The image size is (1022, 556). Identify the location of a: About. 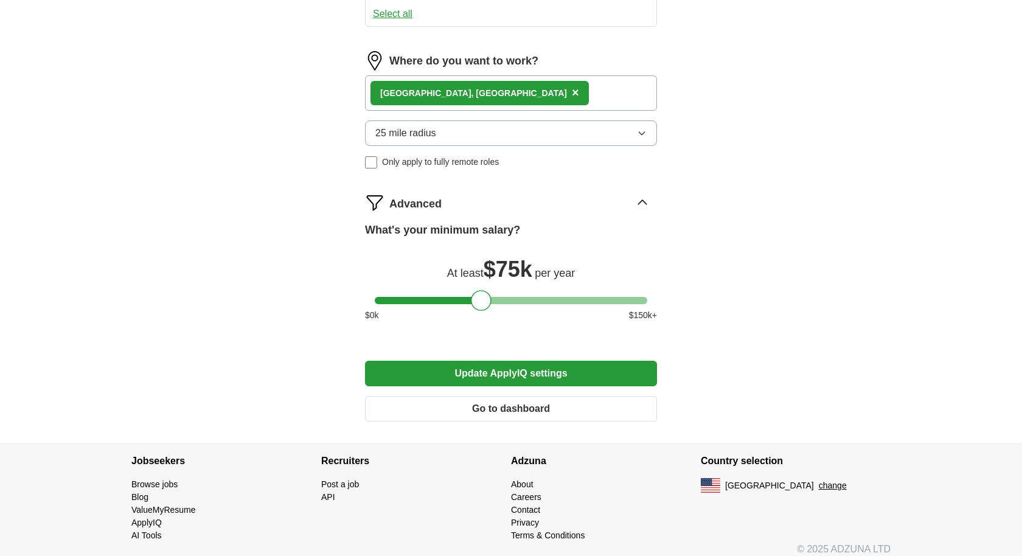
(522, 484).